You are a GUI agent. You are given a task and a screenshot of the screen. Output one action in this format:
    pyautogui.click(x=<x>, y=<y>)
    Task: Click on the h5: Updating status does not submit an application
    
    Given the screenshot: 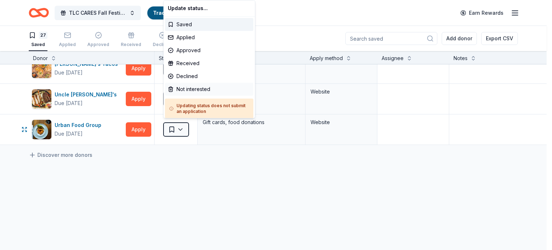 What is the action you would take?
    pyautogui.click(x=209, y=109)
    